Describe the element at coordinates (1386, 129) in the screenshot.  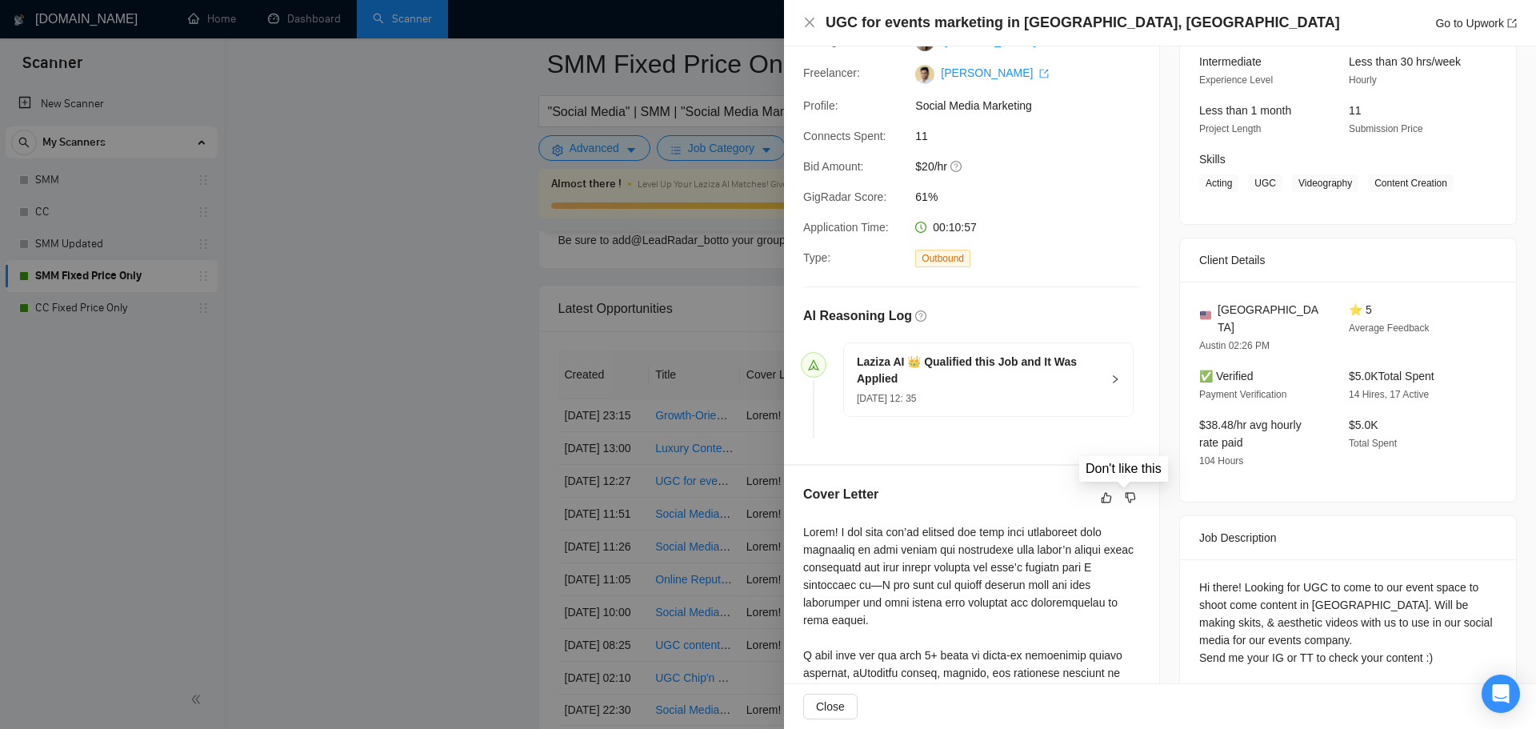
I see `span: Submission Price` at that location.